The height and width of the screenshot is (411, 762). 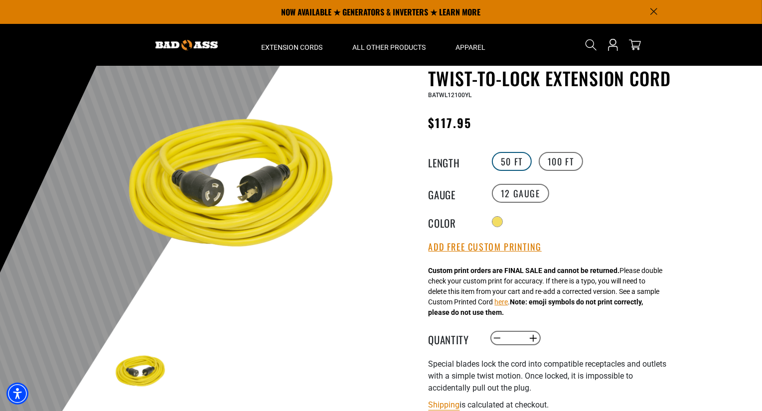 What do you see at coordinates (561, 162) in the screenshot?
I see `label: 100 FT` at bounding box center [561, 162].